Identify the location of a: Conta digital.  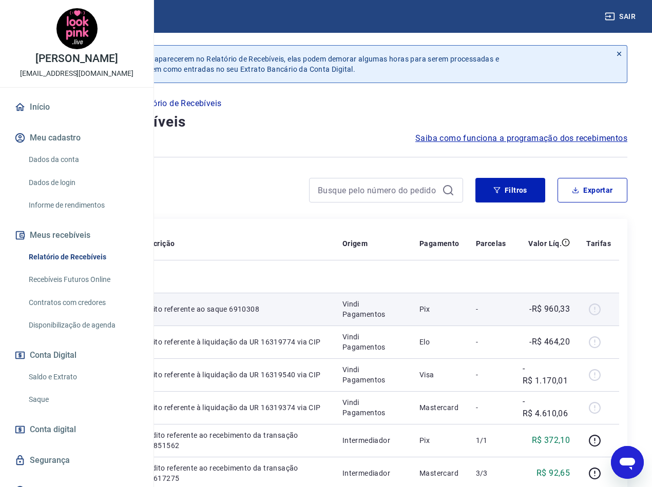
(76, 430).